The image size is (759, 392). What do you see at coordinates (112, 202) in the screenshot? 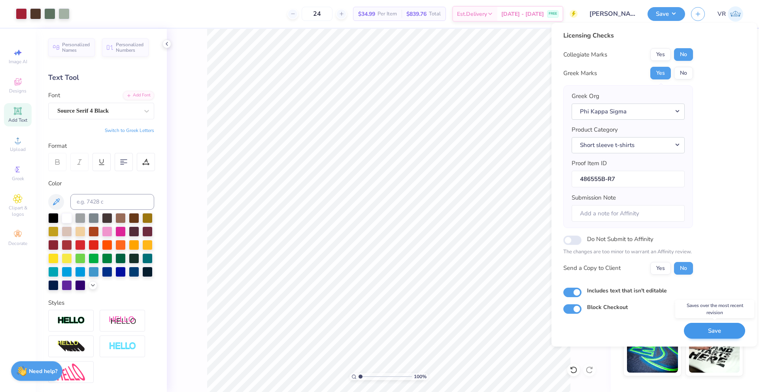
I see `input: e.g. 7428 c` at bounding box center [112, 202].